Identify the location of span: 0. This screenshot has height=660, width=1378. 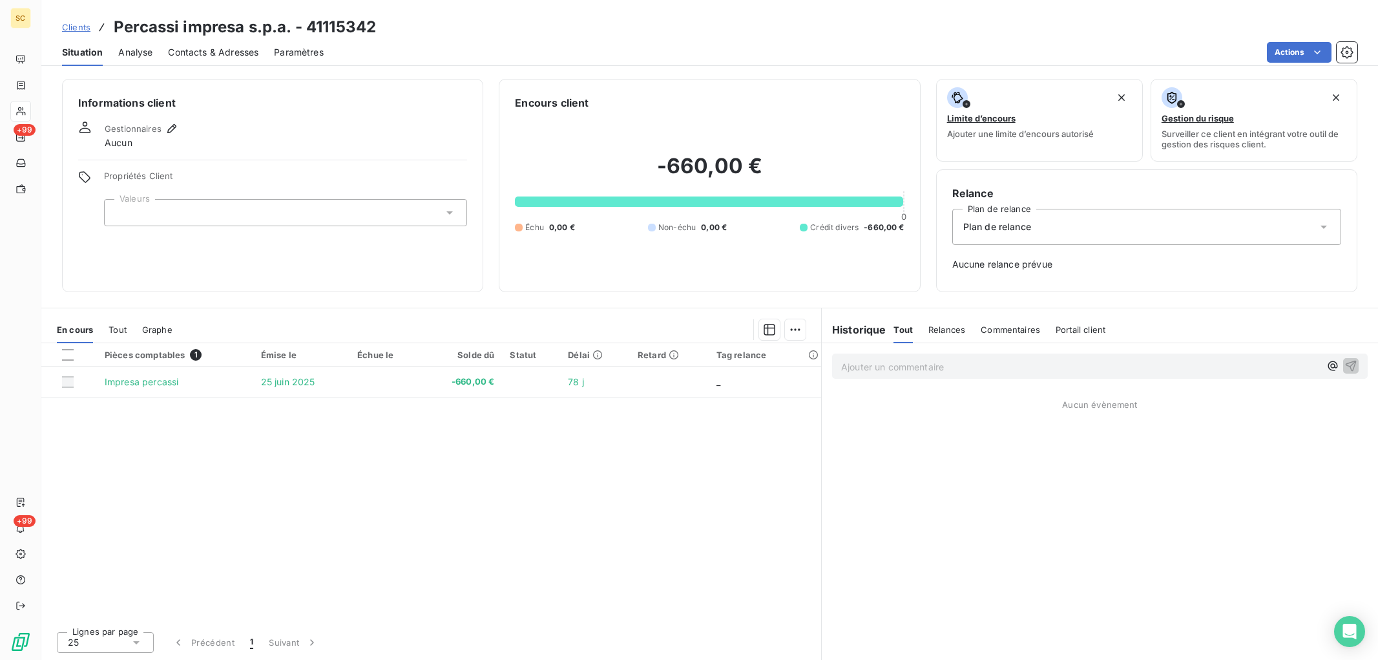
(904, 216).